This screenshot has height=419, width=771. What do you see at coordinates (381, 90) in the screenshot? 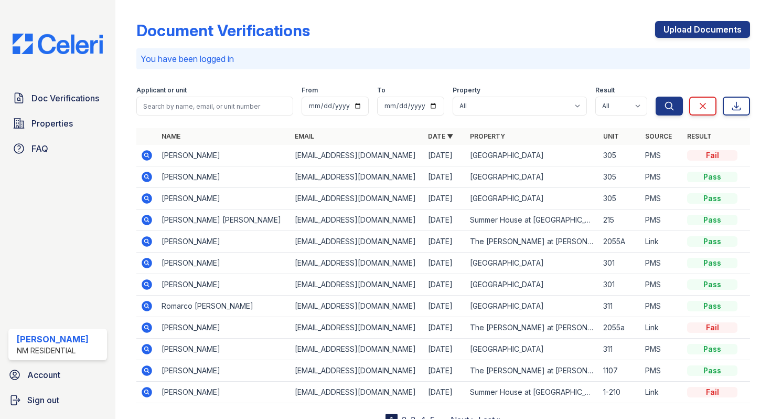
I see `label: To` at bounding box center [381, 90].